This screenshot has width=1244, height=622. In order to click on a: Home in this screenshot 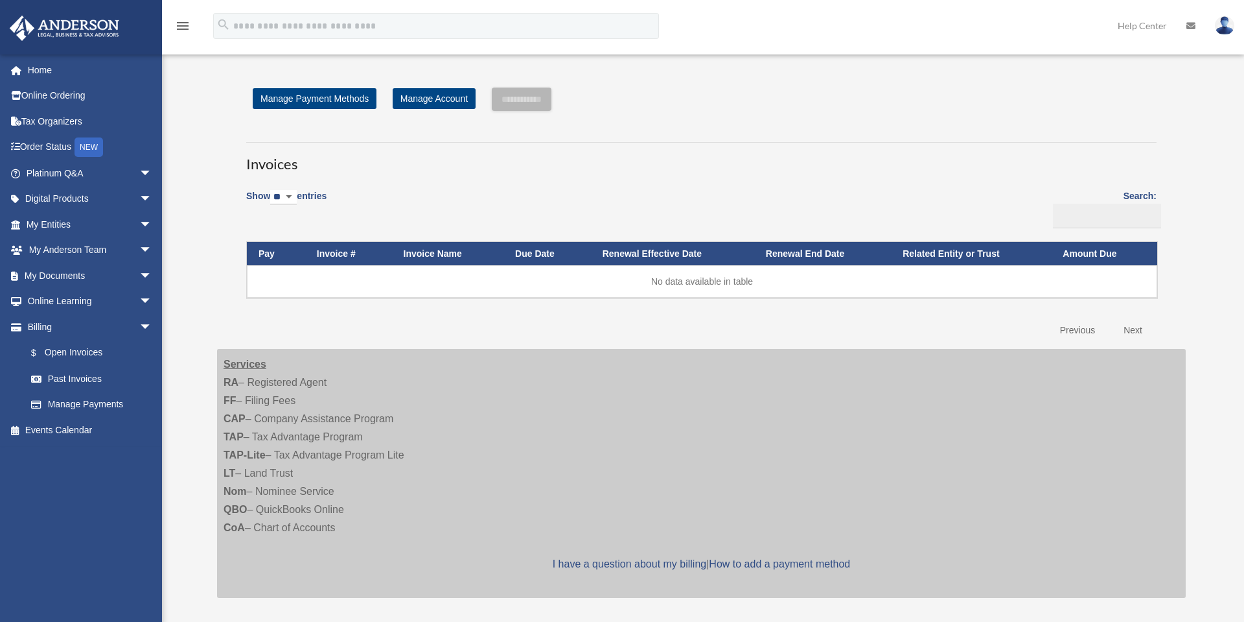, I will do `click(90, 70)`.